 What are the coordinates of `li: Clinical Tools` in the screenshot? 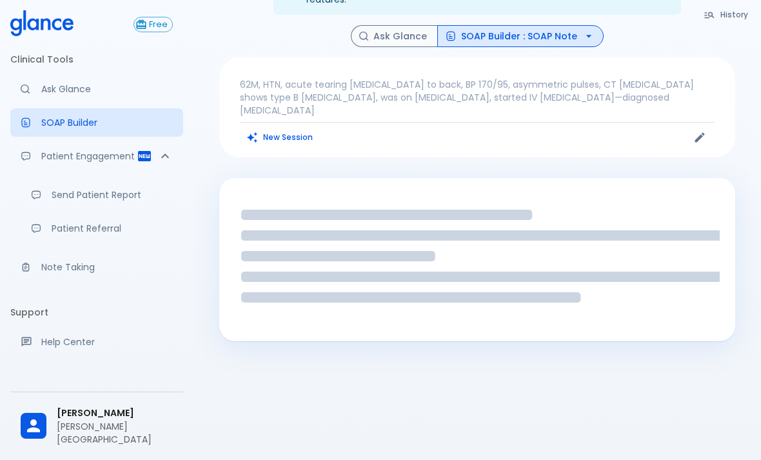 It's located at (97, 59).